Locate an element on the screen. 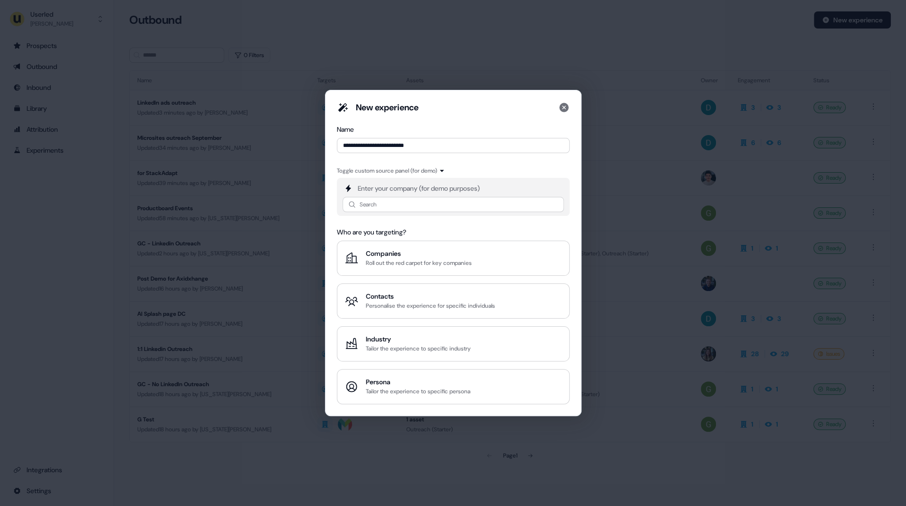  div: Enter your company (for demo purposes) is located at coordinates (419, 188).